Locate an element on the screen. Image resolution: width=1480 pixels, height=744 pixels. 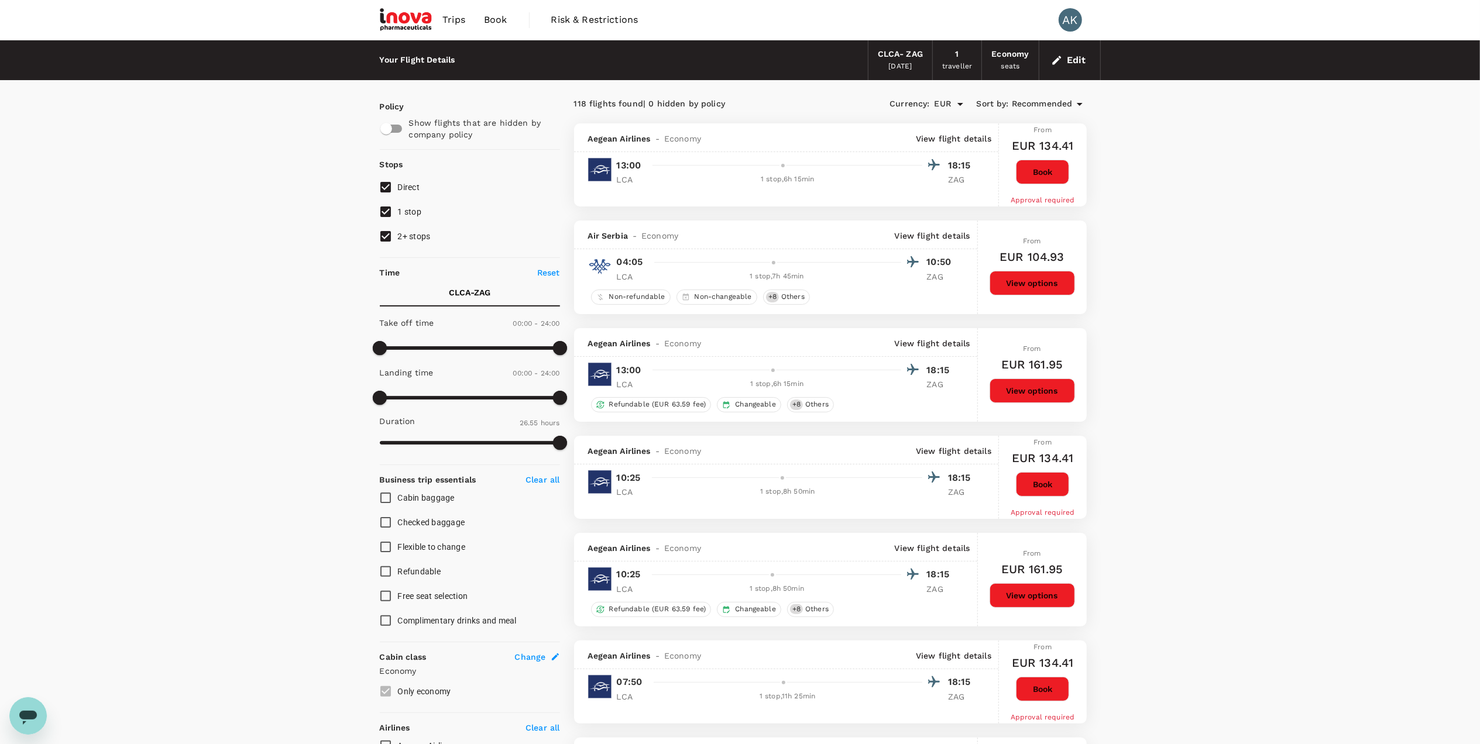
span: 26.55 hours is located at coordinates (540, 423).